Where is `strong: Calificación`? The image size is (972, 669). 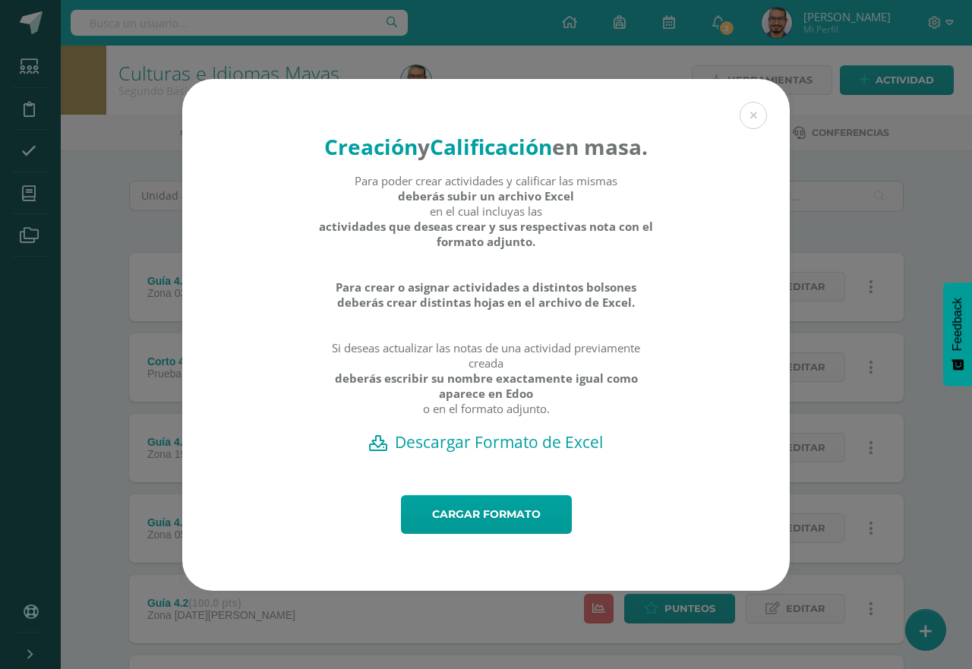
strong: Calificación is located at coordinates (491, 147).